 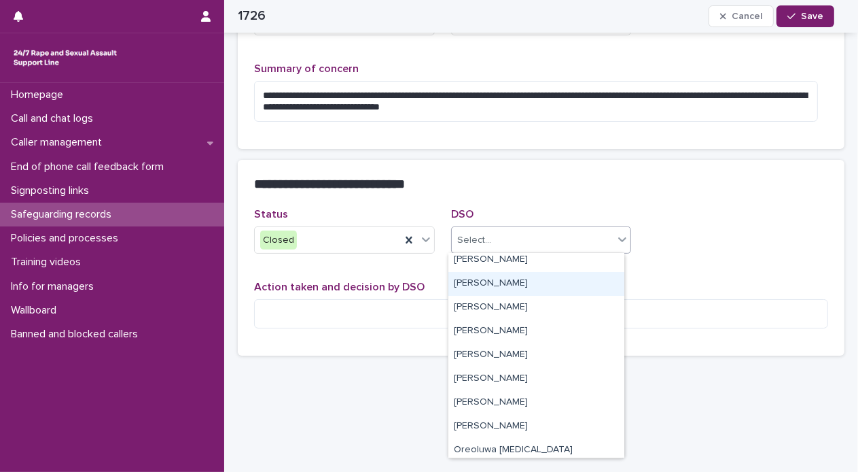 I want to click on img: rhQMoQhaT3yELyF149Cw, so click(x=65, y=58).